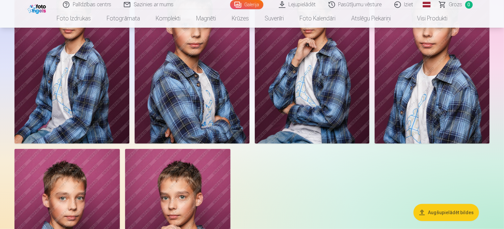 The image size is (504, 229). I want to click on span: 0, so click(469, 5).